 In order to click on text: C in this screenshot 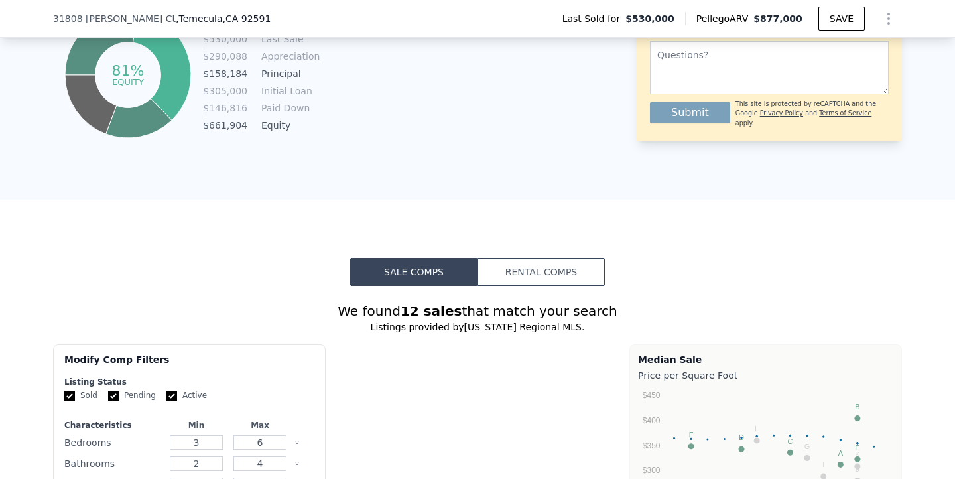, I will do `click(790, 441)`.